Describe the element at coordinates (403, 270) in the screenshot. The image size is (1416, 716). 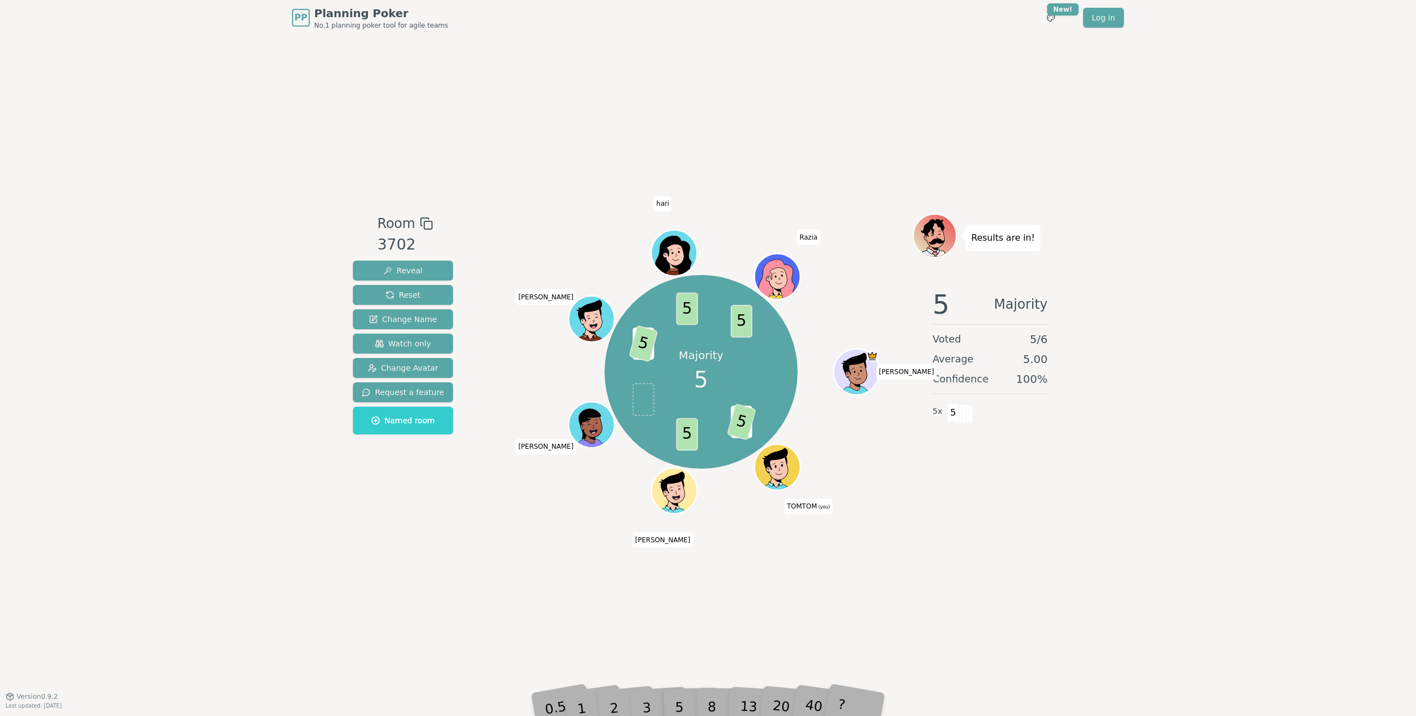
I see `span: Reveal` at that location.